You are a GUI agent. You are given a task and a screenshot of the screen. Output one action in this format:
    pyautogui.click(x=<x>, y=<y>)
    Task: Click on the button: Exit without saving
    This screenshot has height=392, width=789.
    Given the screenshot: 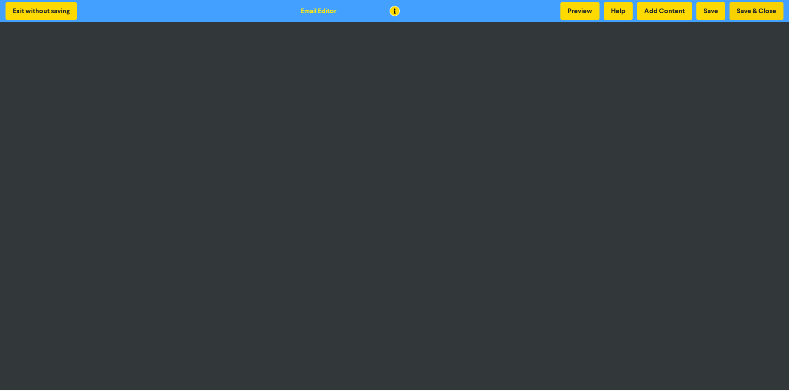 What is the action you would take?
    pyautogui.click(x=41, y=11)
    